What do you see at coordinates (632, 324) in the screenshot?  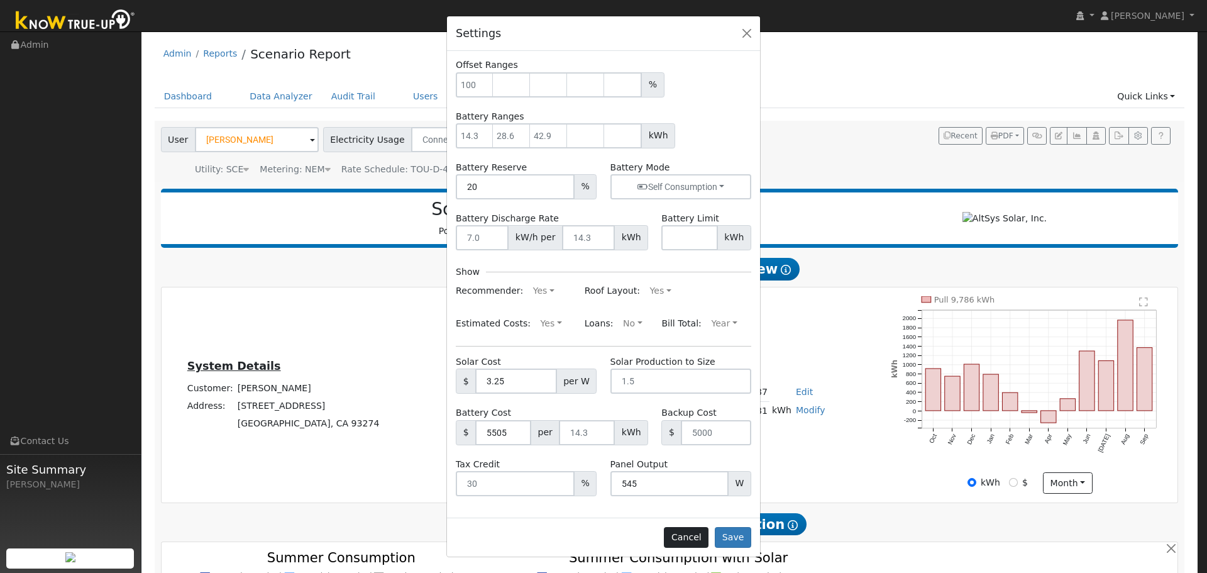 I see `button: No` at bounding box center [632, 324].